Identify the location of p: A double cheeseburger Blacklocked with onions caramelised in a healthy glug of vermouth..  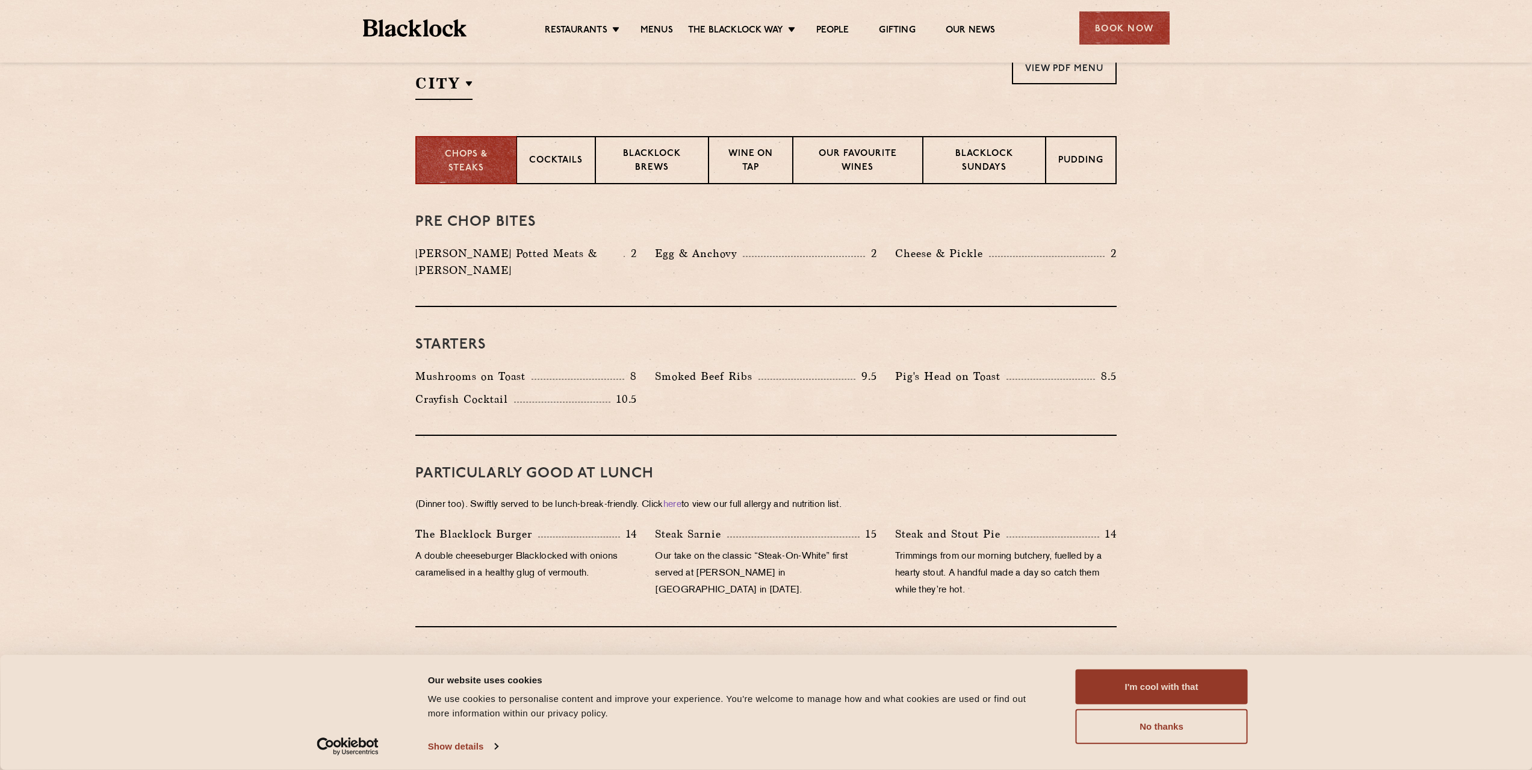
(526, 565).